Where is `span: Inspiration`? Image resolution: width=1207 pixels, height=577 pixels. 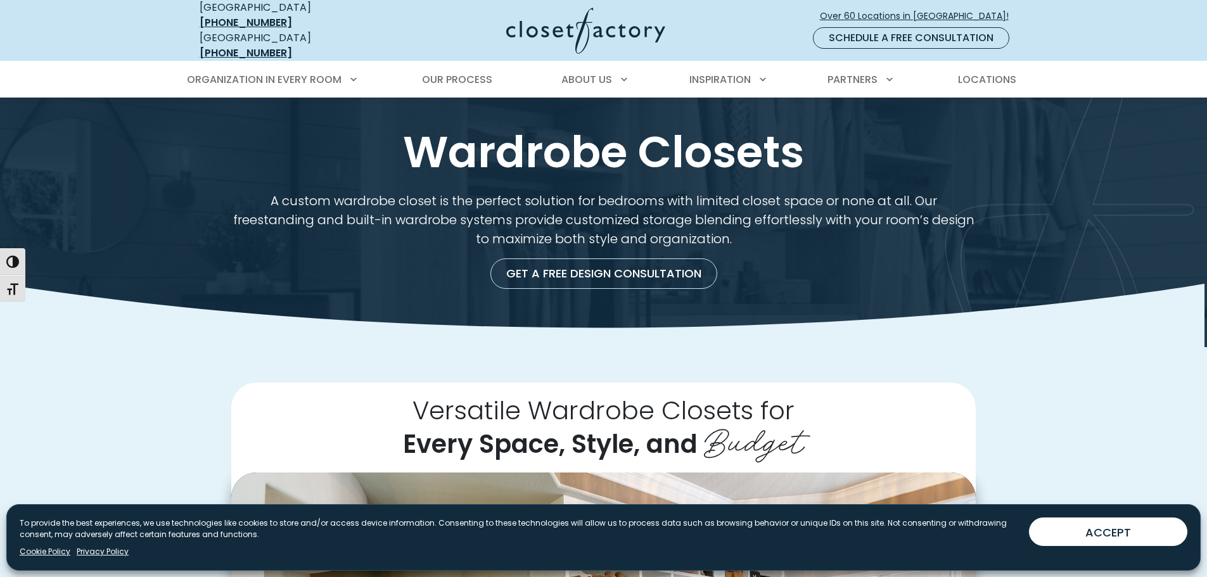 span: Inspiration is located at coordinates (720, 79).